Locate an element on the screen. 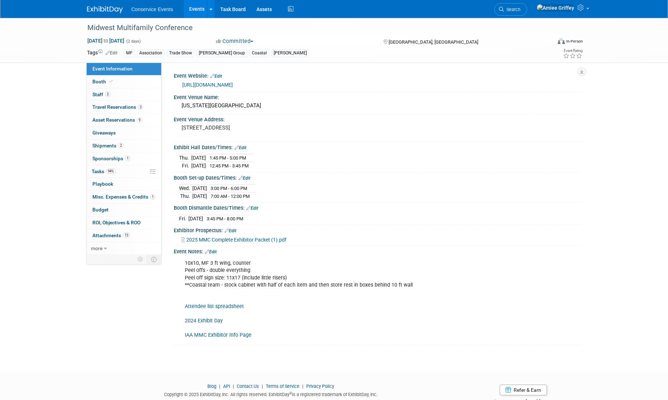 Image resolution: width=668 pixels, height=400 pixels. a: Tasks94% is located at coordinates (124, 172).